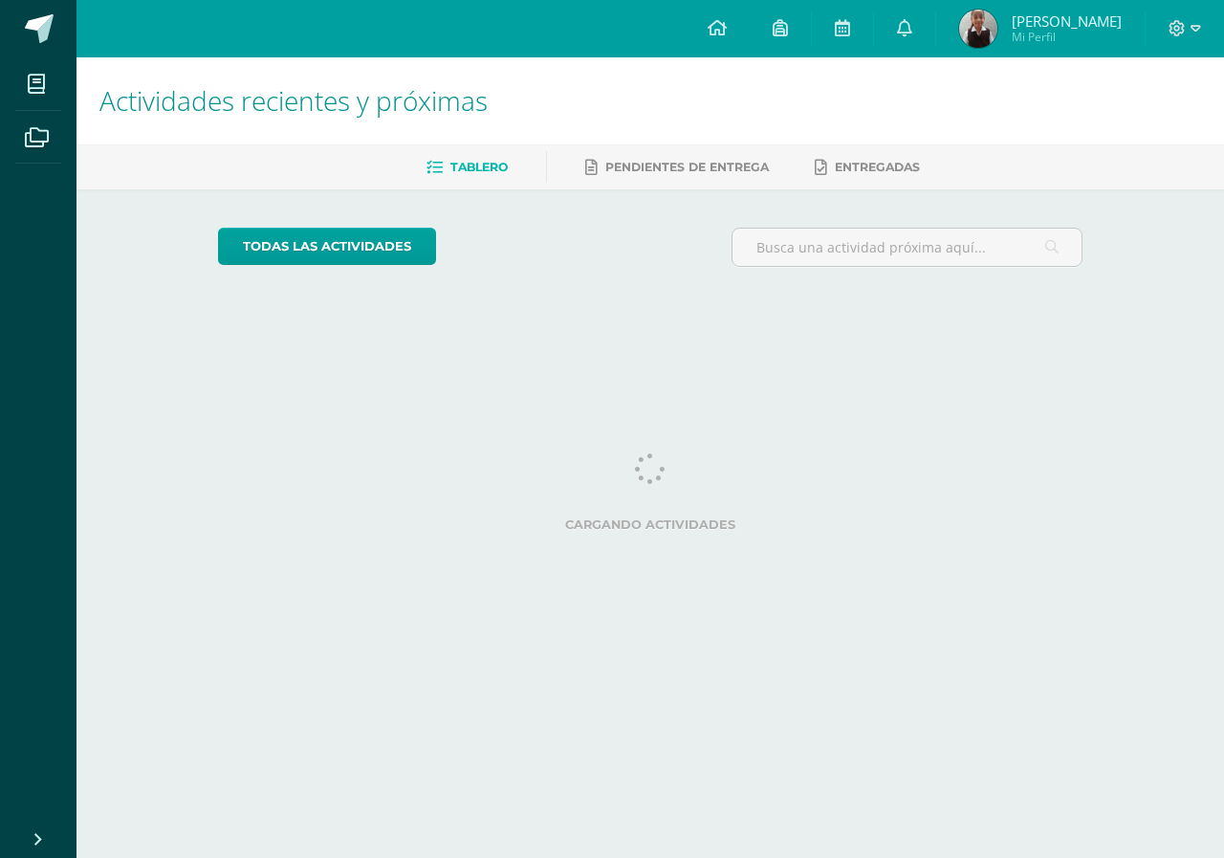  I want to click on span: Mi Perfil, so click(1066, 36).